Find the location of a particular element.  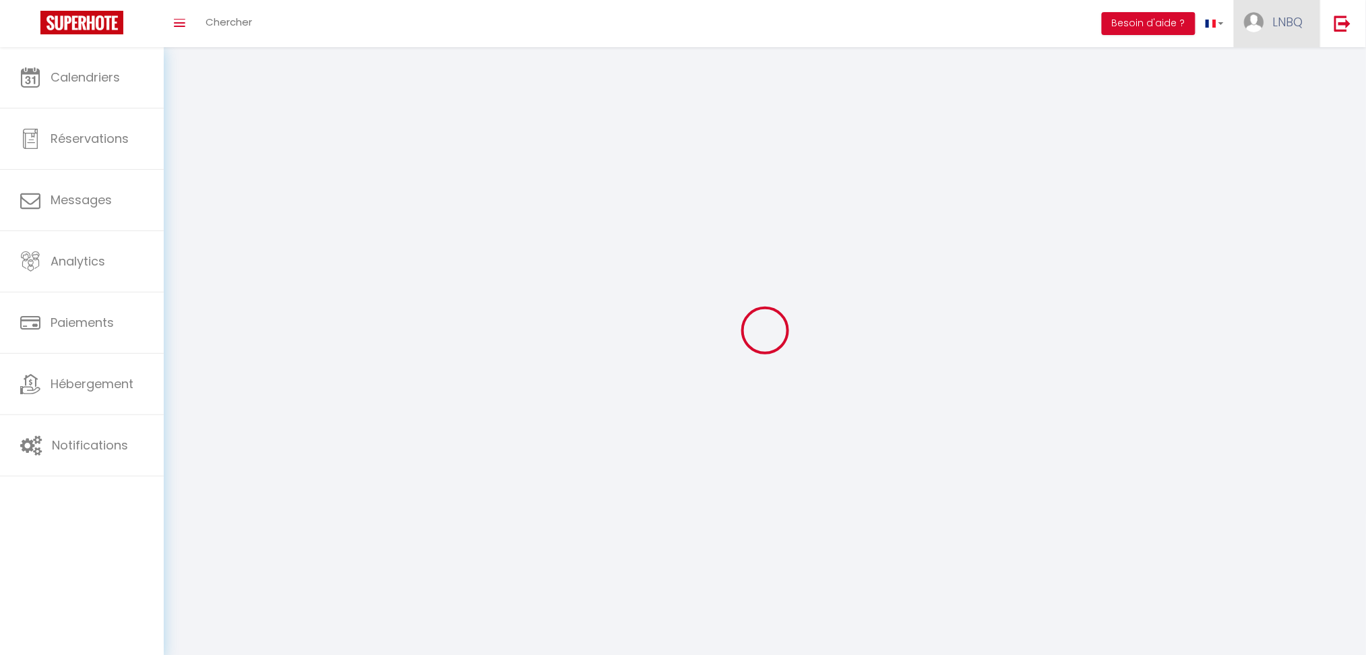

span: Réservations is located at coordinates (90, 138).